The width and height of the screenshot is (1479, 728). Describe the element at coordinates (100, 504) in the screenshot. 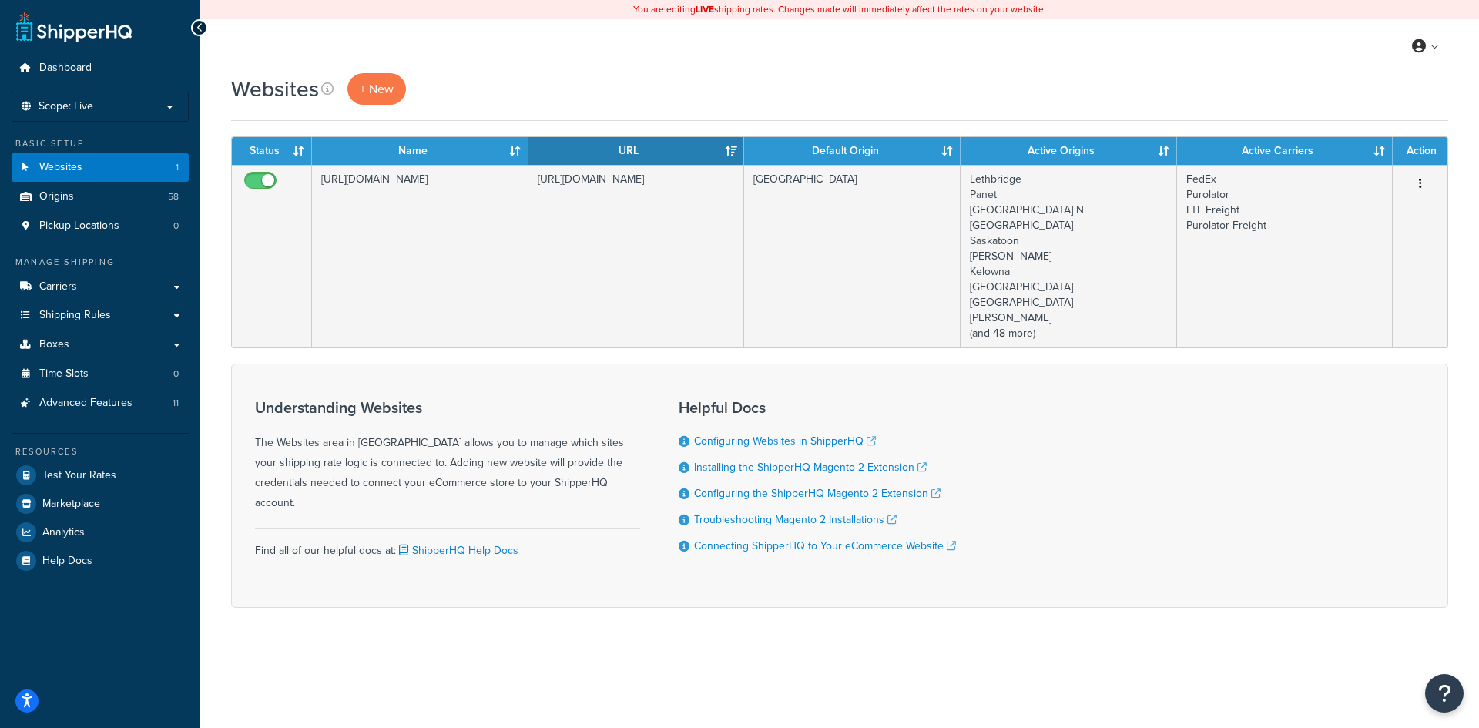

I see `li: Marketplace` at that location.